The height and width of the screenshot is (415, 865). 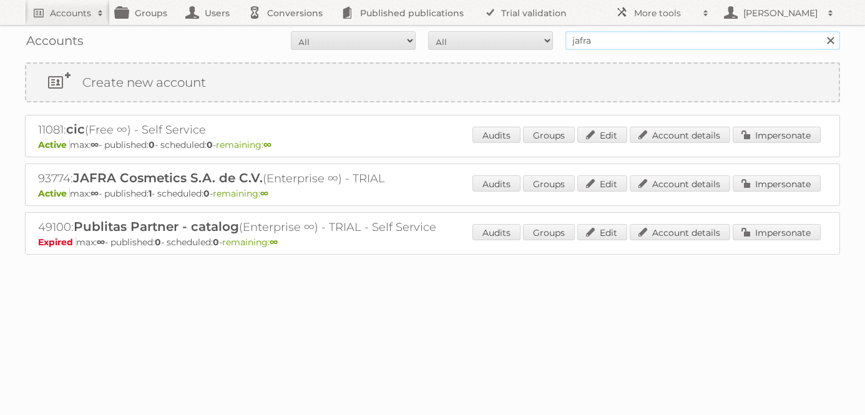 What do you see at coordinates (76, 129) in the screenshot?
I see `span: cic` at bounding box center [76, 129].